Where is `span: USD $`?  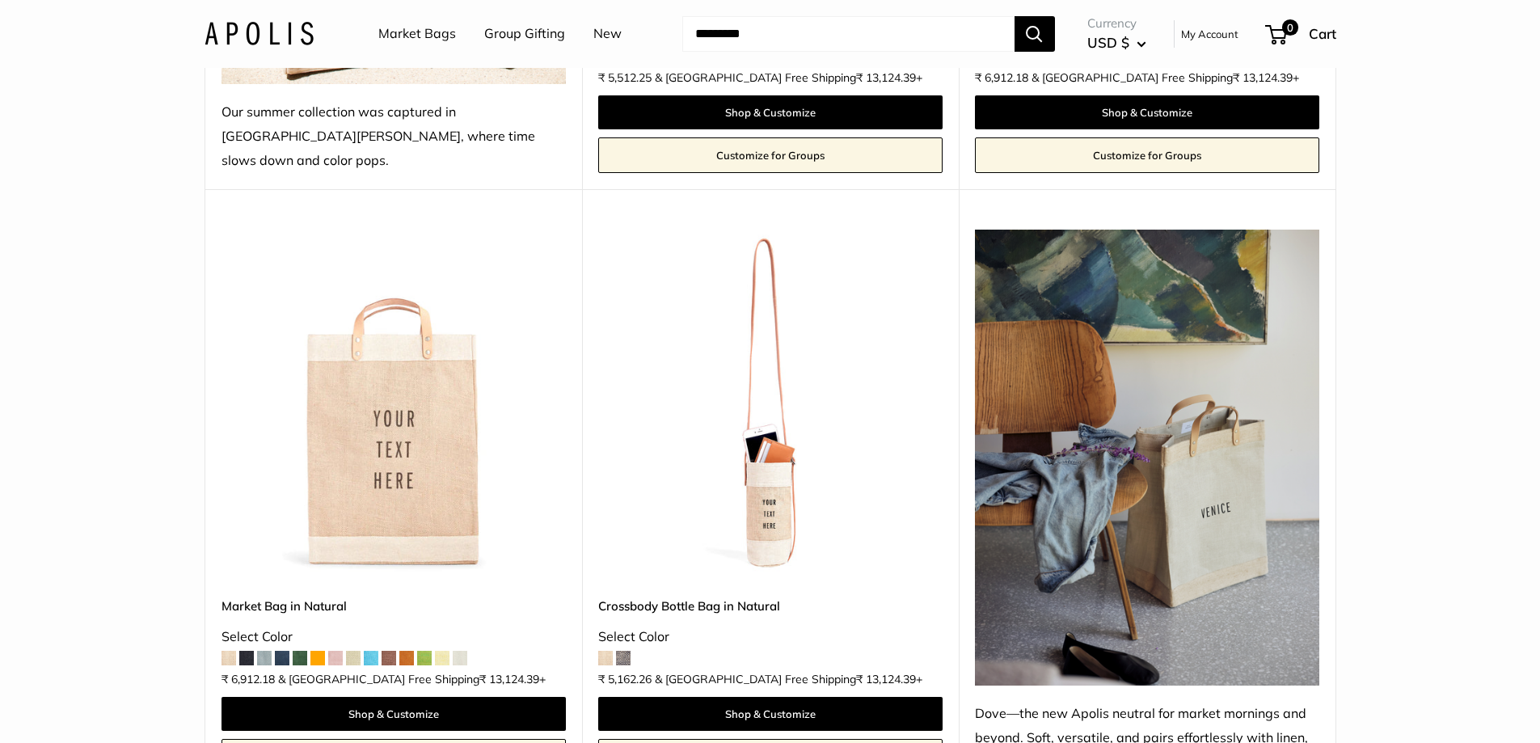 span: USD $ is located at coordinates (1108, 42).